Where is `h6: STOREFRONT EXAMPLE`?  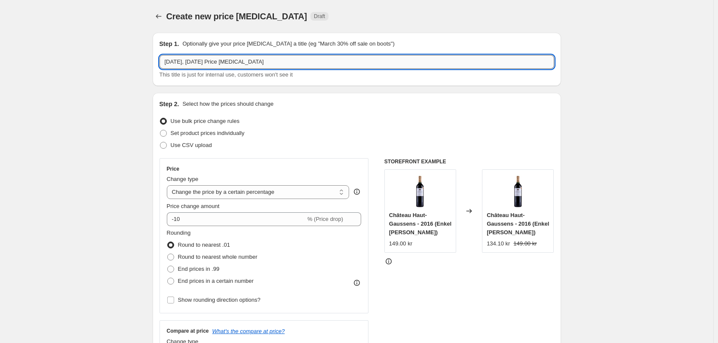 h6: STOREFRONT EXAMPLE is located at coordinates (469, 162).